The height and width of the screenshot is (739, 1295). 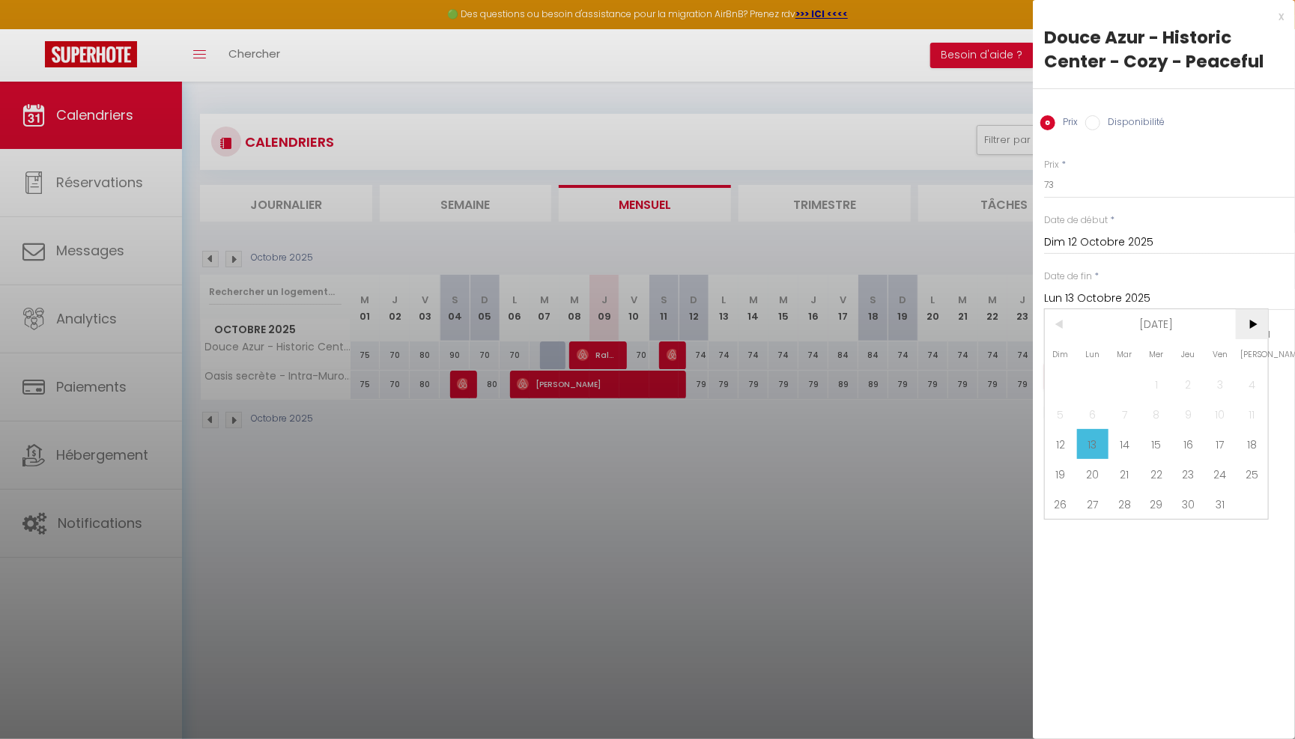 I want to click on span: 13, so click(x=1093, y=444).